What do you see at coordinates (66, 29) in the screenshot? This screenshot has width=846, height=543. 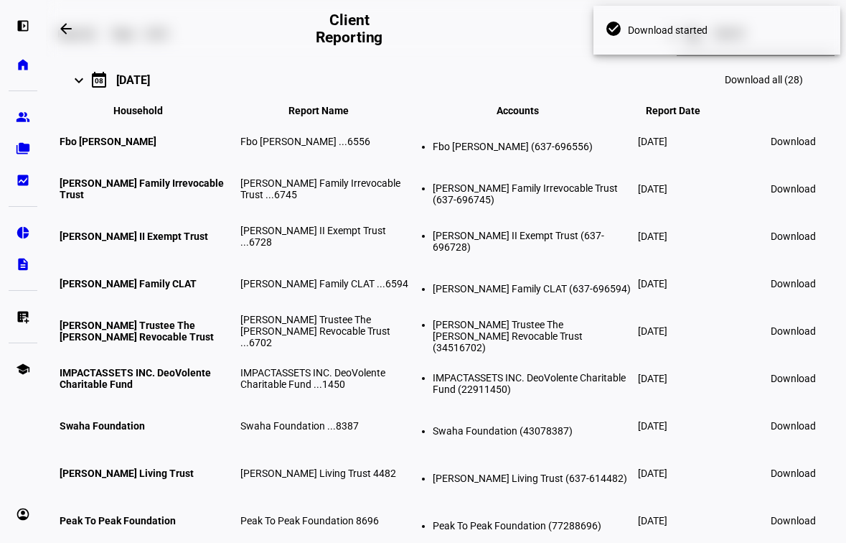 I see `mat-icon: arrow_backwards` at bounding box center [66, 29].